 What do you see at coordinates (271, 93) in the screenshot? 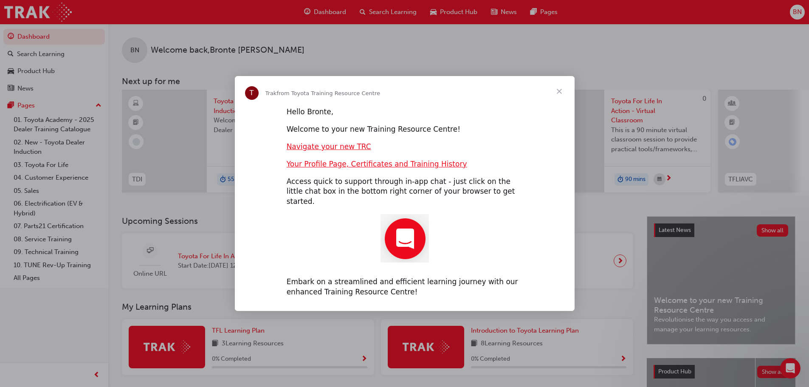
I see `span: Trak` at bounding box center [271, 93].